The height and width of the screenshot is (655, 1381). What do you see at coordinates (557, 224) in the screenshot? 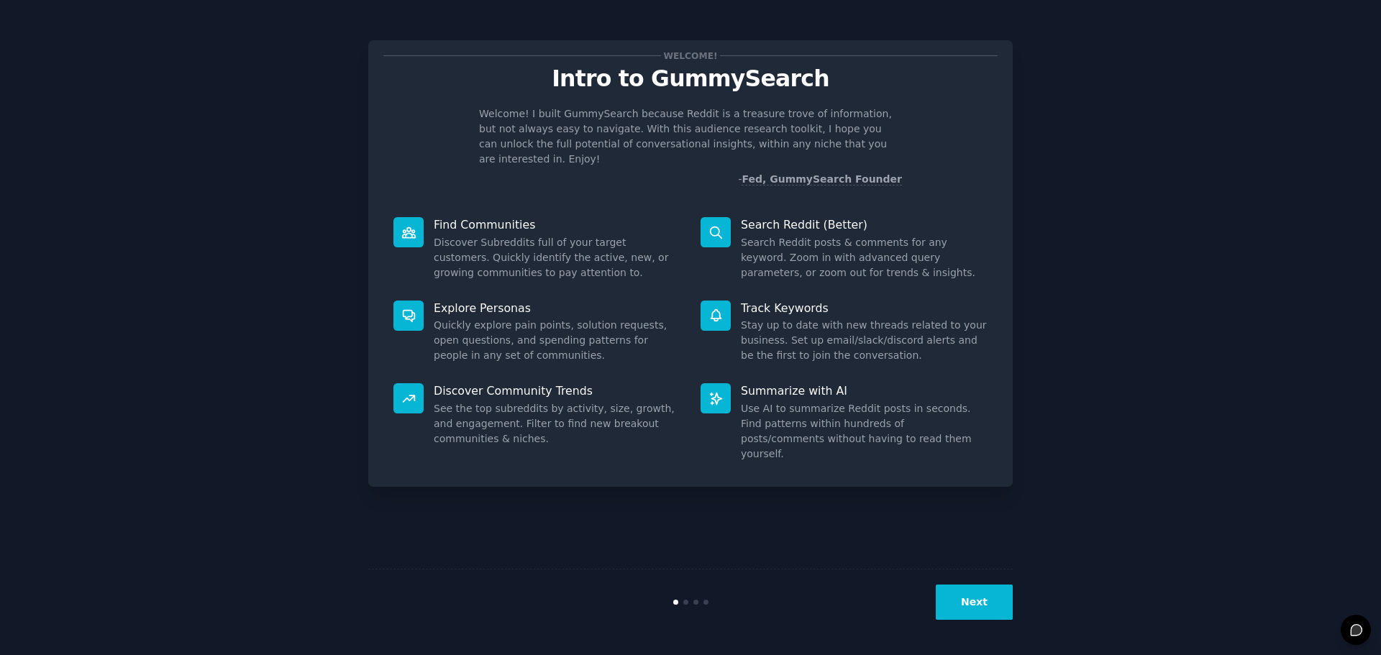
I see `p: Find Communities` at bounding box center [557, 224].